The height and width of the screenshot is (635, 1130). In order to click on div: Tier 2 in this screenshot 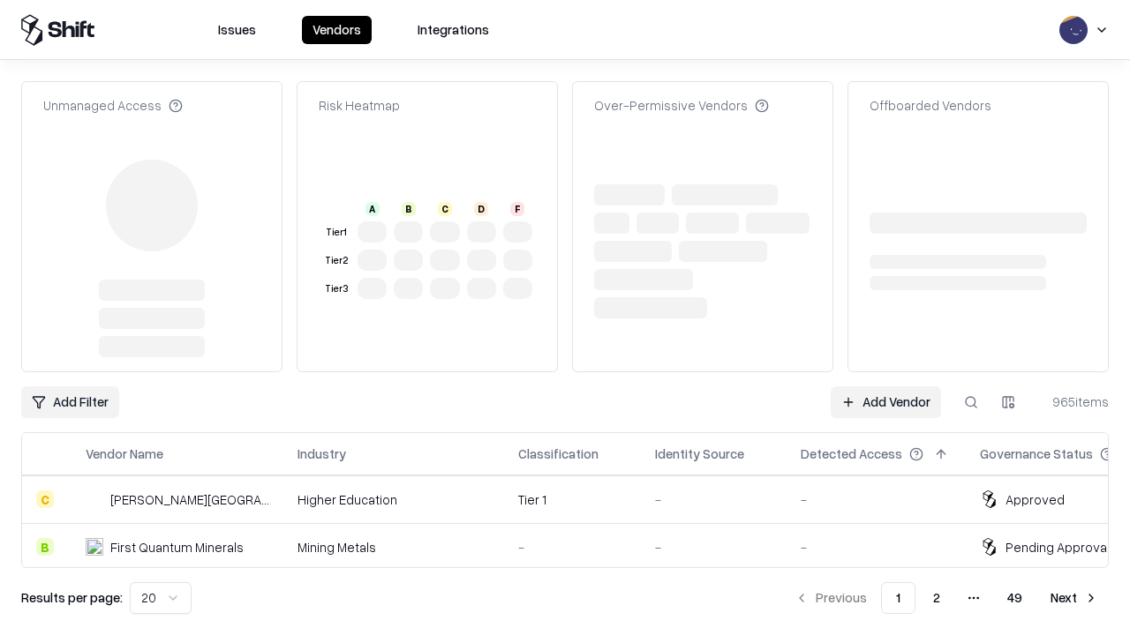, I will do `click(336, 260)`.